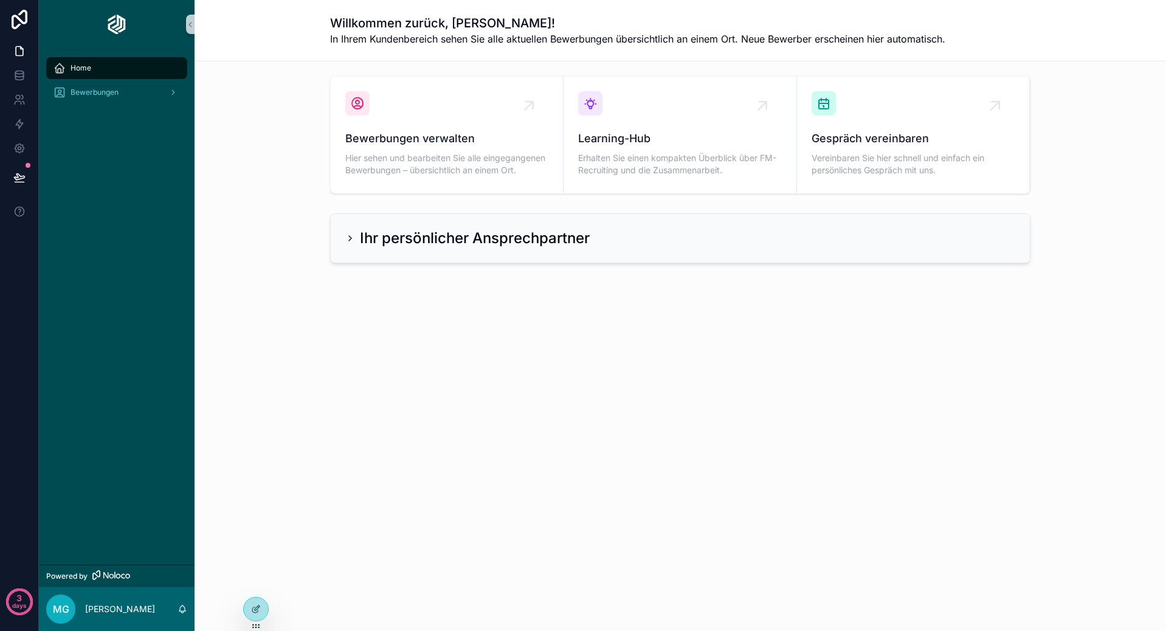  What do you see at coordinates (680, 164) in the screenshot?
I see `span: Erhalten Sie einen kompakten Überblick über FM-Recruiting und die Zusammenarbeit.` at bounding box center [680, 164].